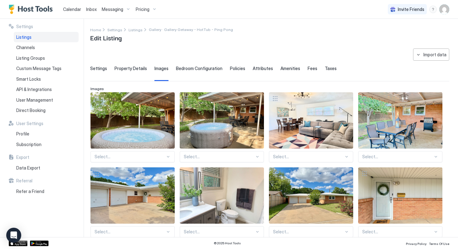 The width and height of the screenshot is (458, 249). I want to click on a: App Store, so click(18, 243).